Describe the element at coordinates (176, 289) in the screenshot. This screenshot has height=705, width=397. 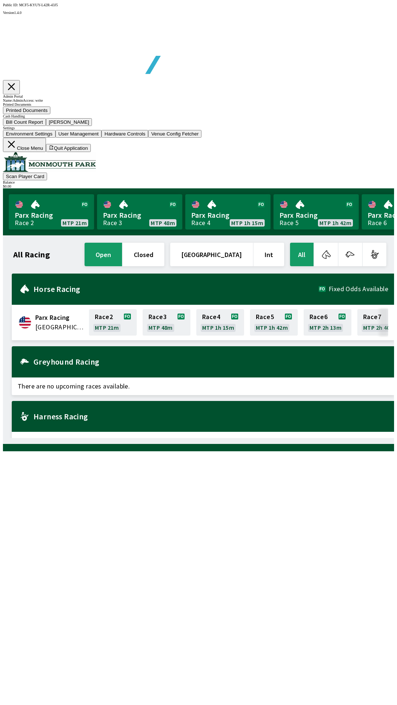
I see `h2: Horse Racing` at that location.